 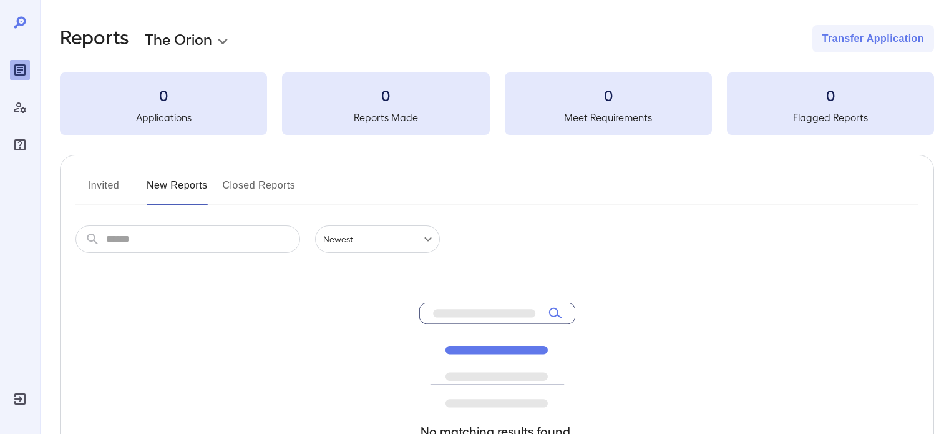 What do you see at coordinates (20, 399) in the screenshot?
I see `div: Log Out` at bounding box center [20, 399].